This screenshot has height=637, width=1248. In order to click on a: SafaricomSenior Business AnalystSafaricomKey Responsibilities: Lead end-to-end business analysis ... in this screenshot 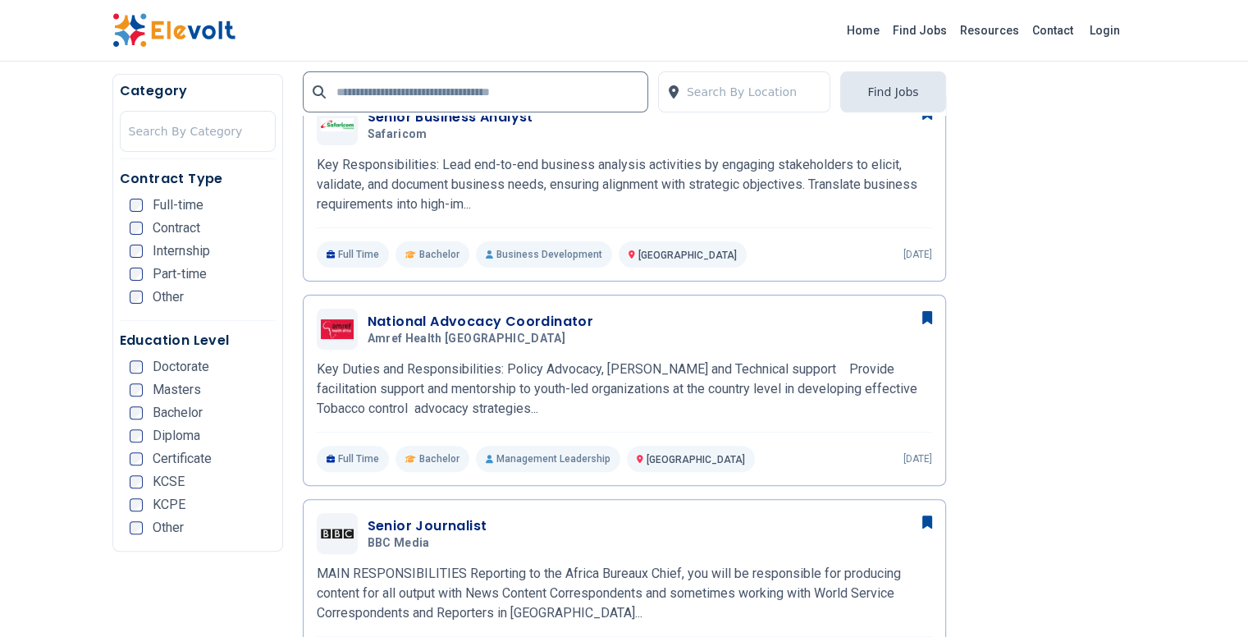, I will do `click(624, 185)`.